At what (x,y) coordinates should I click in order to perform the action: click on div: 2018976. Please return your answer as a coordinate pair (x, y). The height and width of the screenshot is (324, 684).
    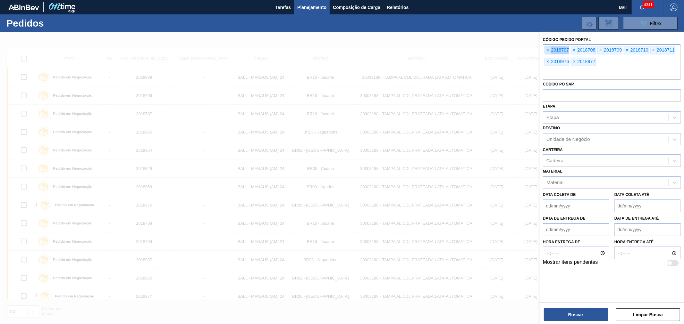
    Looking at the image, I should click on (556, 62).